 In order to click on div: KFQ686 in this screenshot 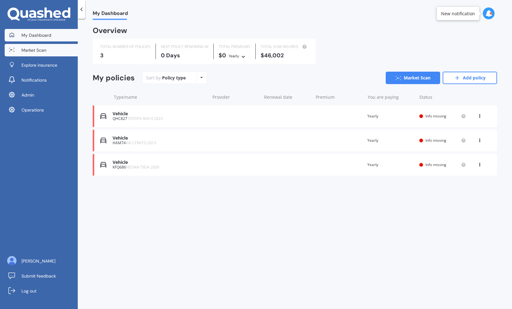, I will do `click(160, 167)`.